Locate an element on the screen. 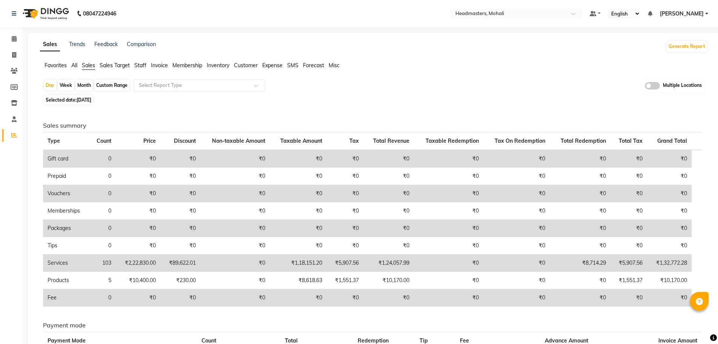 The width and height of the screenshot is (718, 344). div: Month is located at coordinates (84, 85).